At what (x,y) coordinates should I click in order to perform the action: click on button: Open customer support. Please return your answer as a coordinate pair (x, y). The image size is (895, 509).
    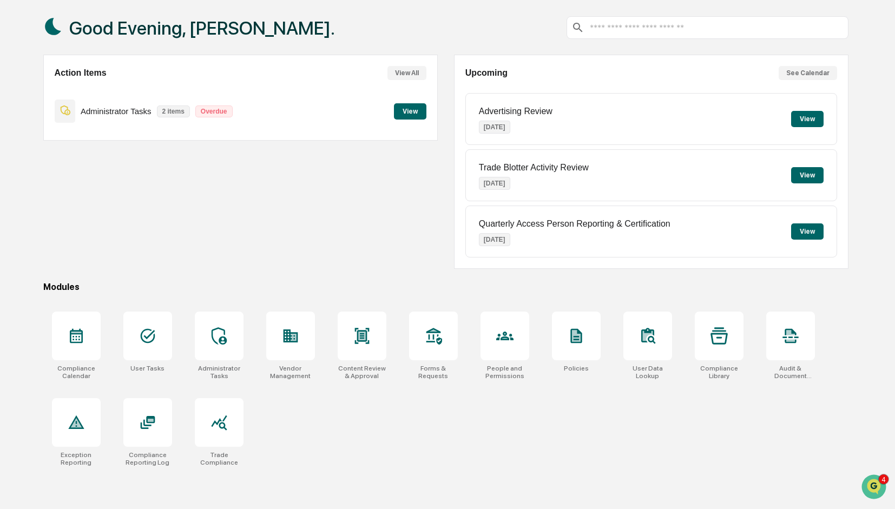
    Looking at the image, I should click on (14, 14).